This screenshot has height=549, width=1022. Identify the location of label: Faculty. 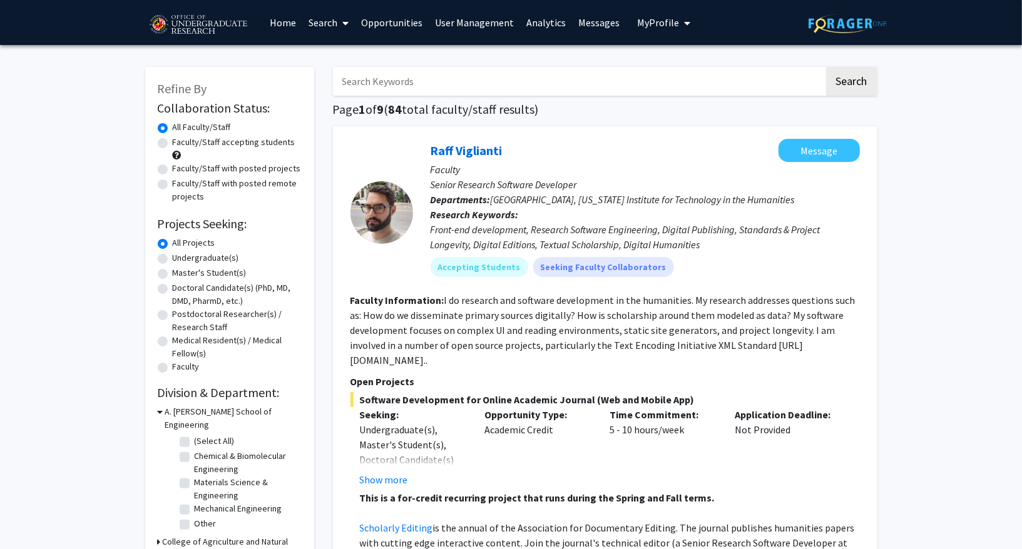
(186, 367).